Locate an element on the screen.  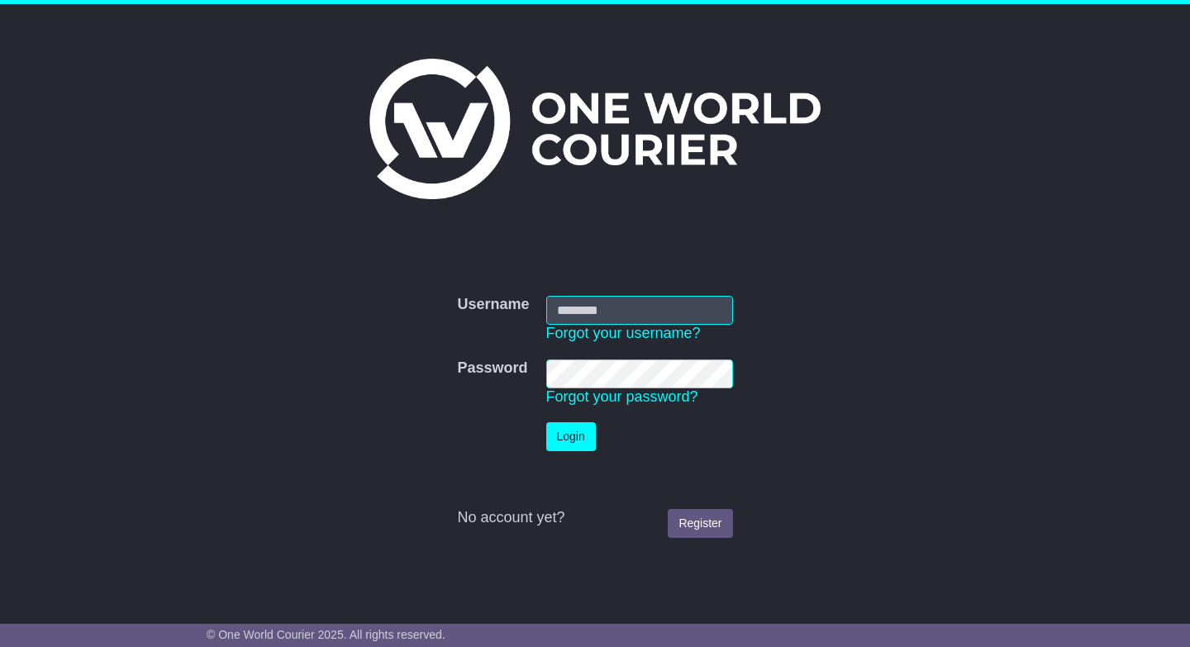
button: Login is located at coordinates (571, 436).